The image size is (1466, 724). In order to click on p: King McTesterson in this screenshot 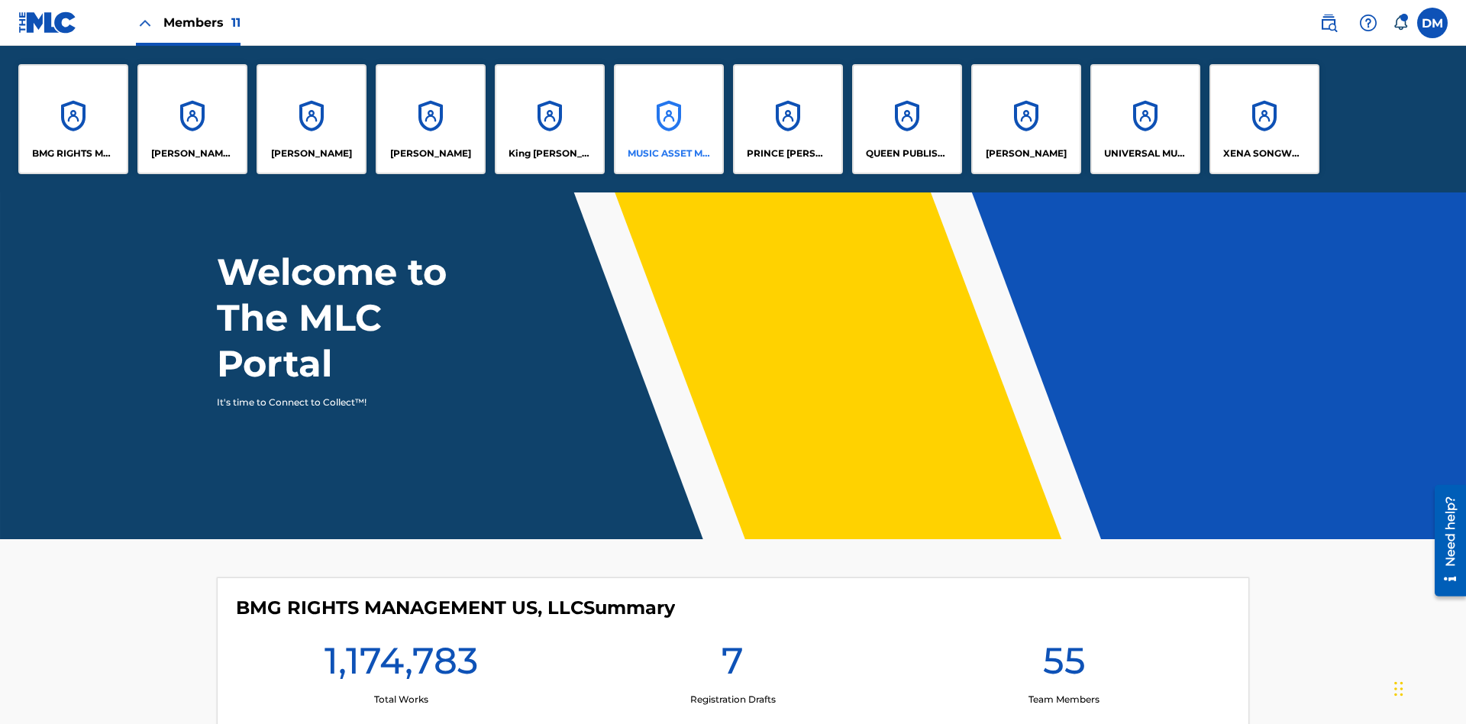, I will do `click(550, 154)`.